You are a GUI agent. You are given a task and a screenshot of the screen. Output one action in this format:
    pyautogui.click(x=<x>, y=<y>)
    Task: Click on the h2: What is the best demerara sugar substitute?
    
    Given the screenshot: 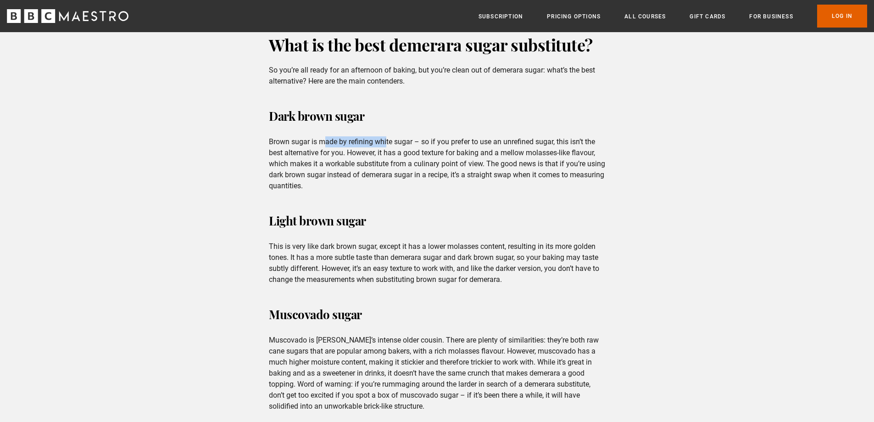 What is the action you would take?
    pyautogui.click(x=437, y=45)
    